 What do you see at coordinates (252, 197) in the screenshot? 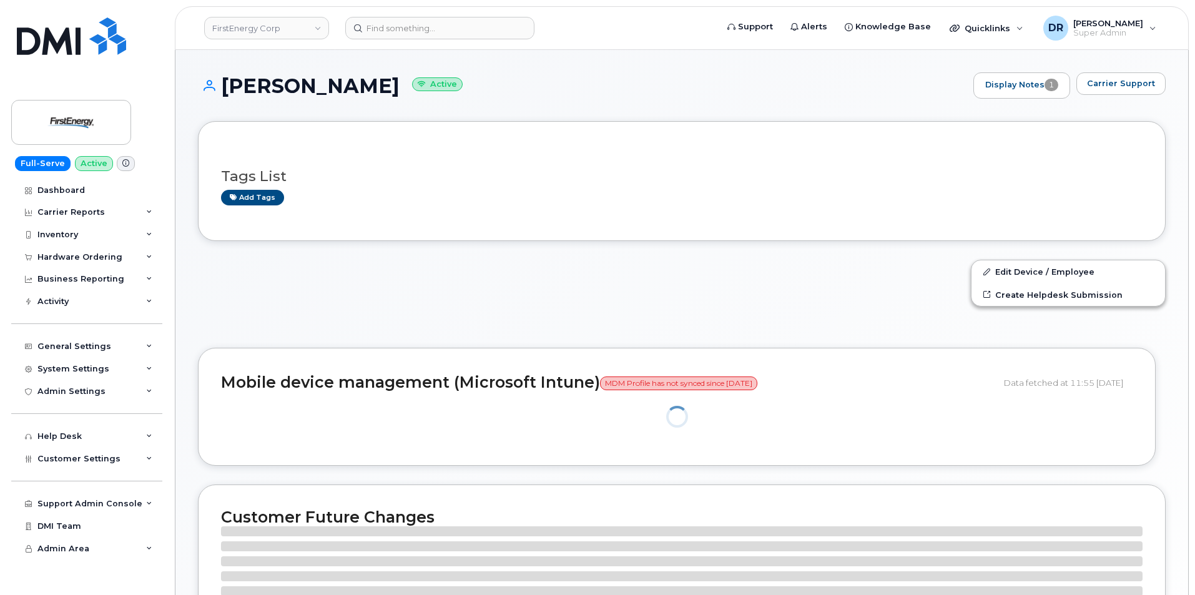
I see `a: Add tags` at bounding box center [252, 197].